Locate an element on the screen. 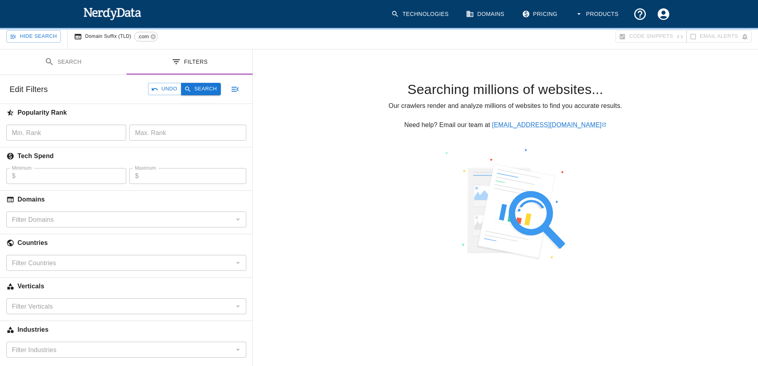 This screenshot has width=758, height=366. button: Products is located at coordinates (598, 14).